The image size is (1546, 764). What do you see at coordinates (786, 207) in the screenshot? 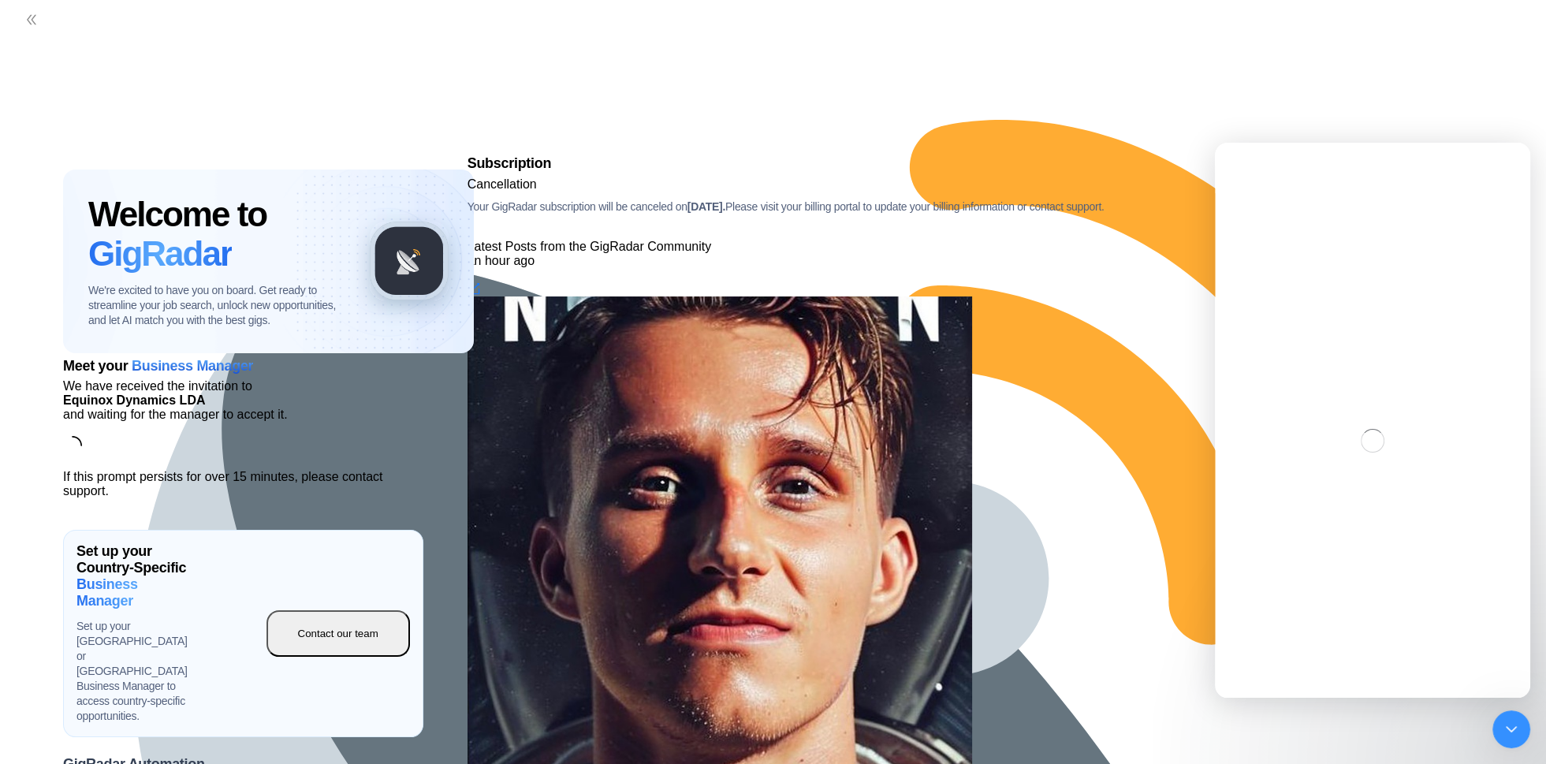
I see `span: Your GigRadar subscription will be canceled Please visit your billing portal to update your billi...` at bounding box center [786, 207].